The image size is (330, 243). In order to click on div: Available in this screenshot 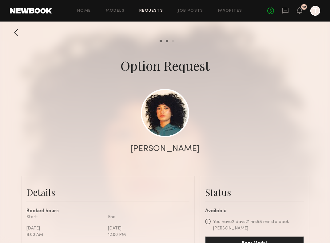, I will do `click(254, 211)`.